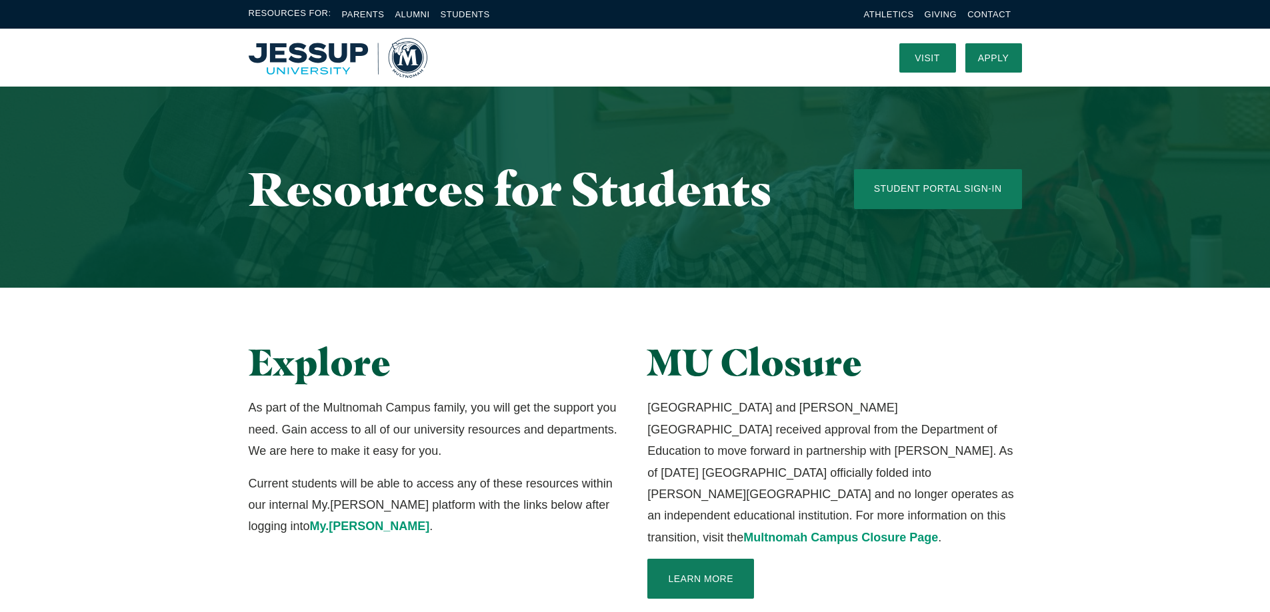 This screenshot has height=612, width=1270. What do you see at coordinates (338, 58) in the screenshot?
I see `img: Multnomah University Logo` at bounding box center [338, 58].